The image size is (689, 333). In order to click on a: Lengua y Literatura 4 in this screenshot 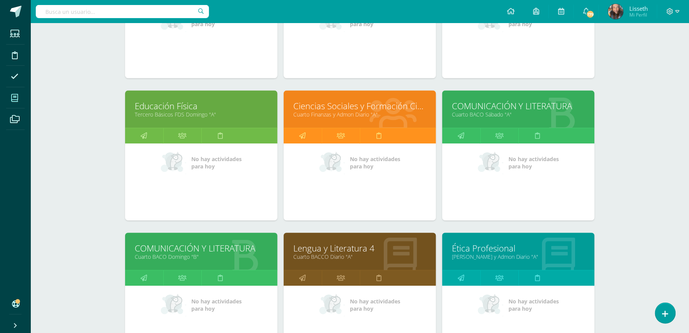, I will do `click(360, 248)`.